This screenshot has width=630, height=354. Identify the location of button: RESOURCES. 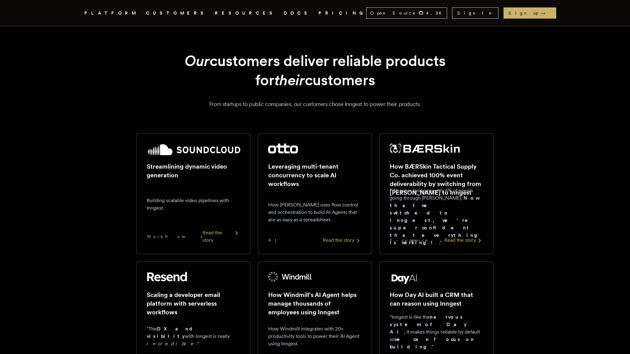
(246, 13).